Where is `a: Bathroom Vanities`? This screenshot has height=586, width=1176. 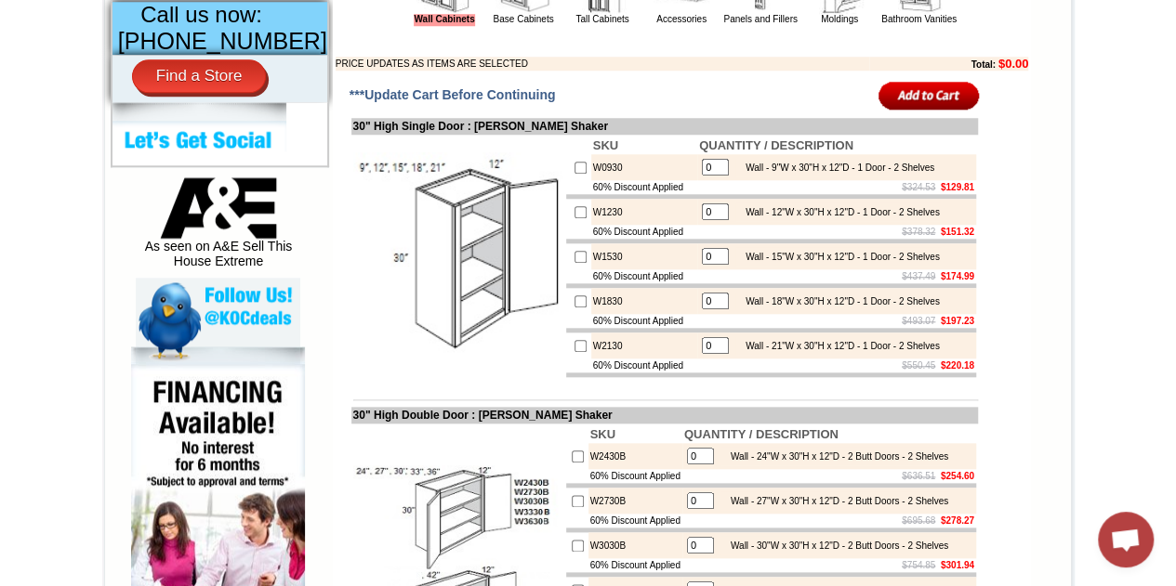
a: Bathroom Vanities is located at coordinates (918, 19).